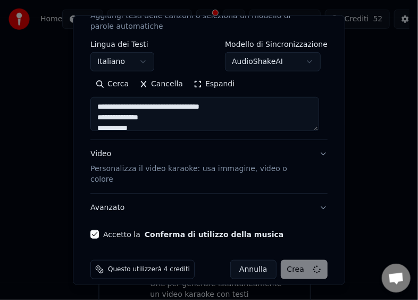 The width and height of the screenshot is (418, 300). What do you see at coordinates (215, 234) in the screenshot?
I see `button: Accetto la` at bounding box center [215, 234].